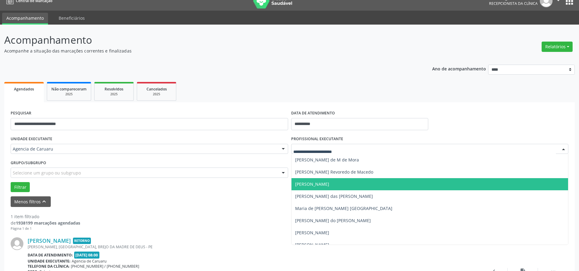  What do you see at coordinates (20, 187) in the screenshot?
I see `button: Filtrar` at bounding box center [20, 187].